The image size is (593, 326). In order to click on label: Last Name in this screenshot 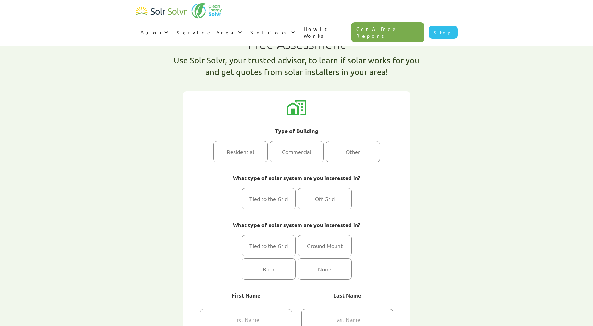, I will do `click(348, 295)`.